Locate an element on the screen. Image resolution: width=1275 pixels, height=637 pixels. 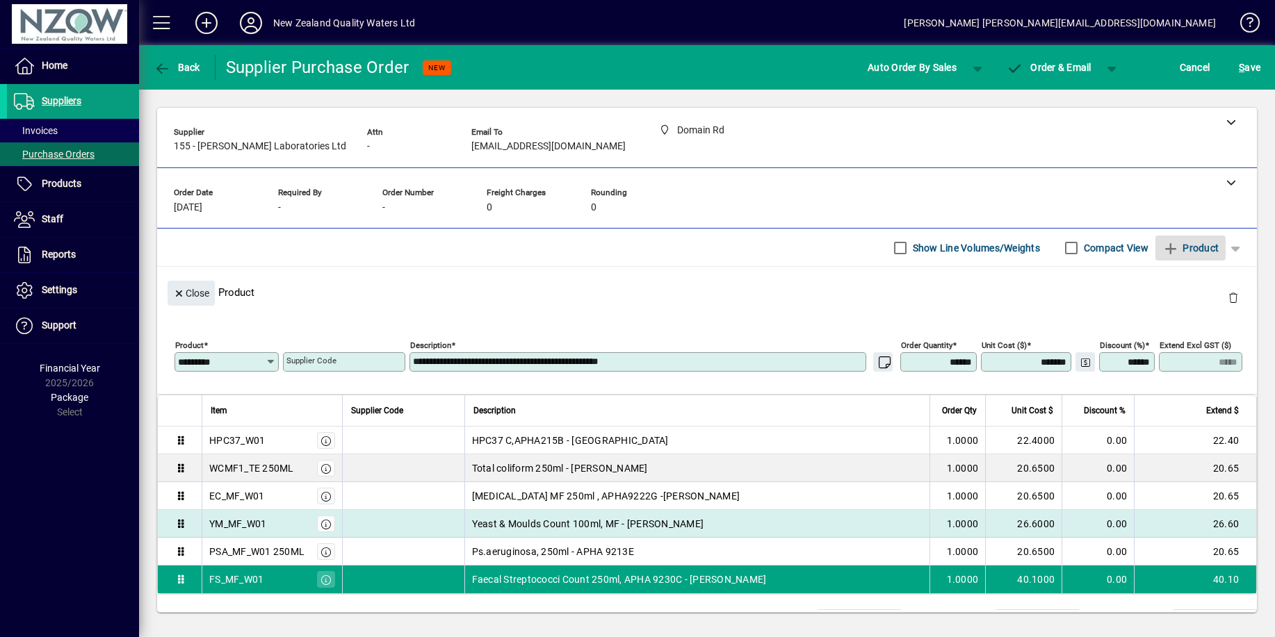
button: Delete is located at coordinates (1233, 297).